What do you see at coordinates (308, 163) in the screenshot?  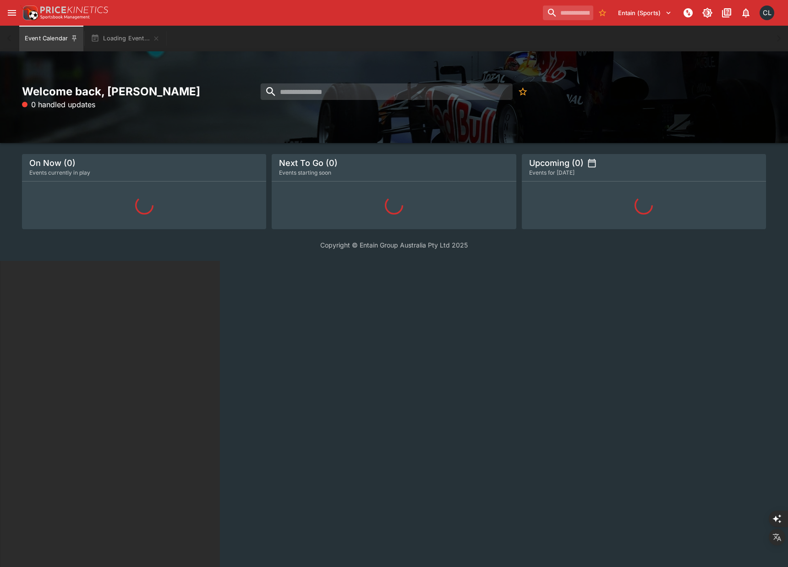 I see `h5: Next To Go (0)` at bounding box center [308, 163].